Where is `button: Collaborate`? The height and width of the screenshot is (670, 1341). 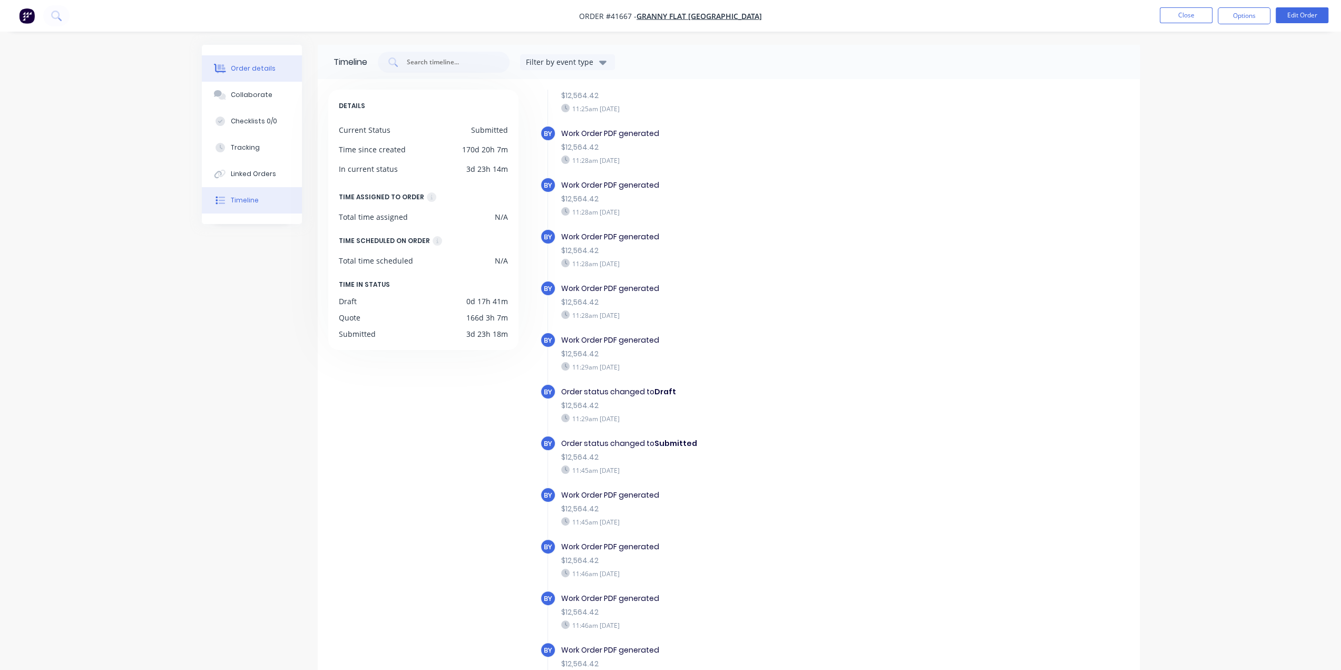 button: Collaborate is located at coordinates (252, 95).